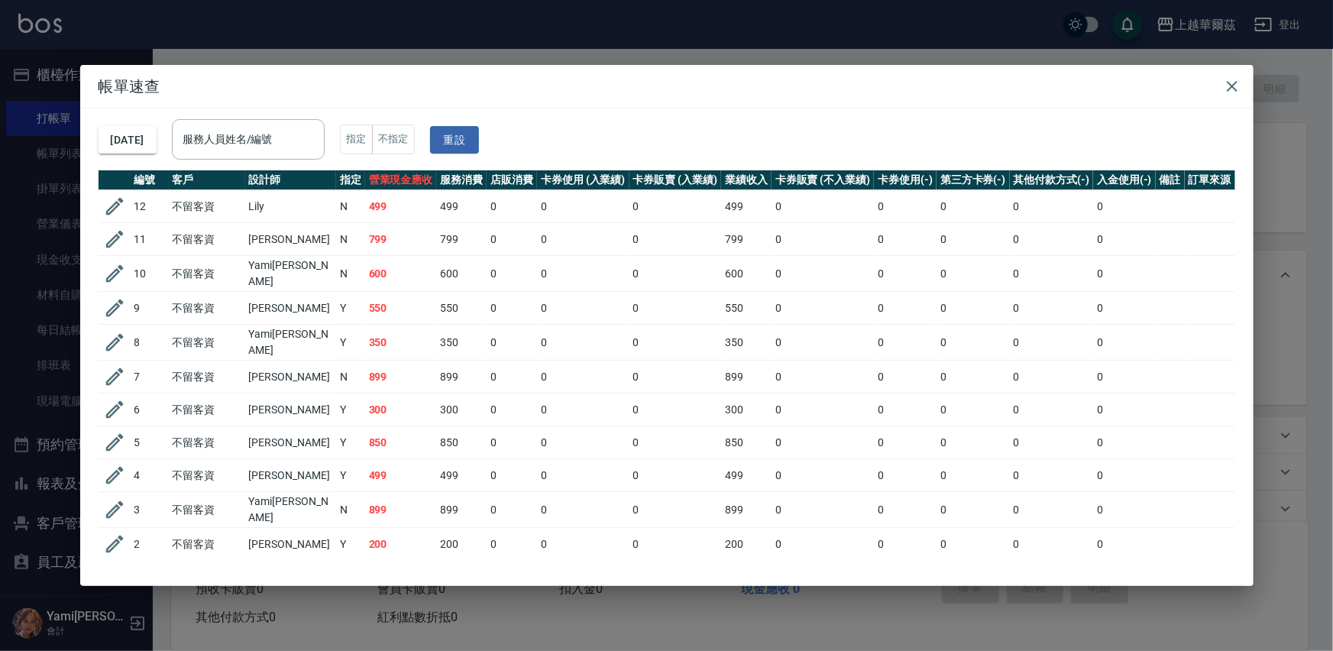 This screenshot has width=1333, height=651. What do you see at coordinates (393, 139) in the screenshot?
I see `button: 不指定` at bounding box center [393, 139].